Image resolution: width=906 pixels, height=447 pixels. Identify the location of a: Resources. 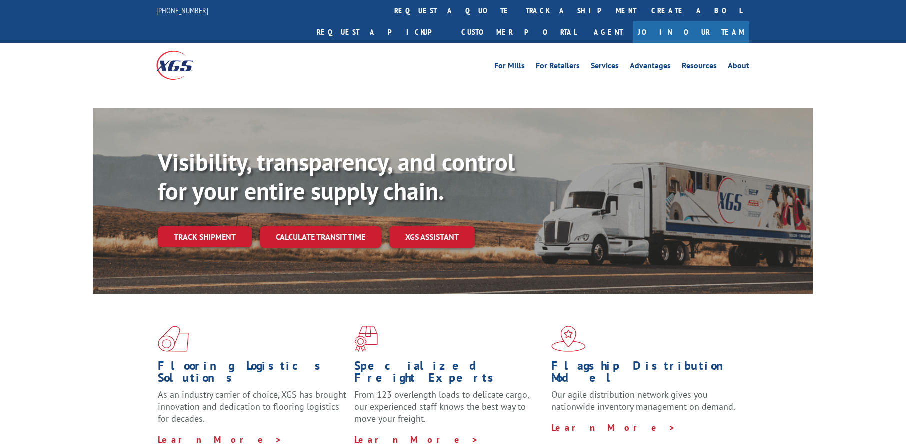
(699, 67).